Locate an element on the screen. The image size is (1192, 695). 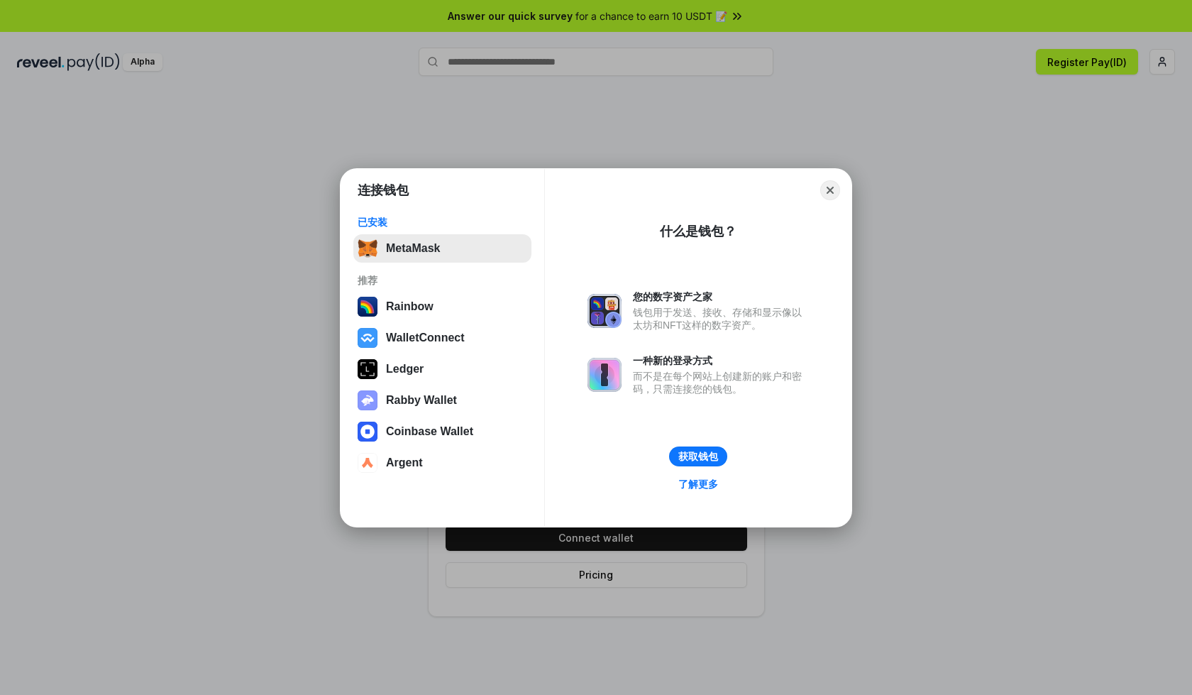
button: Ledger is located at coordinates (442, 369).